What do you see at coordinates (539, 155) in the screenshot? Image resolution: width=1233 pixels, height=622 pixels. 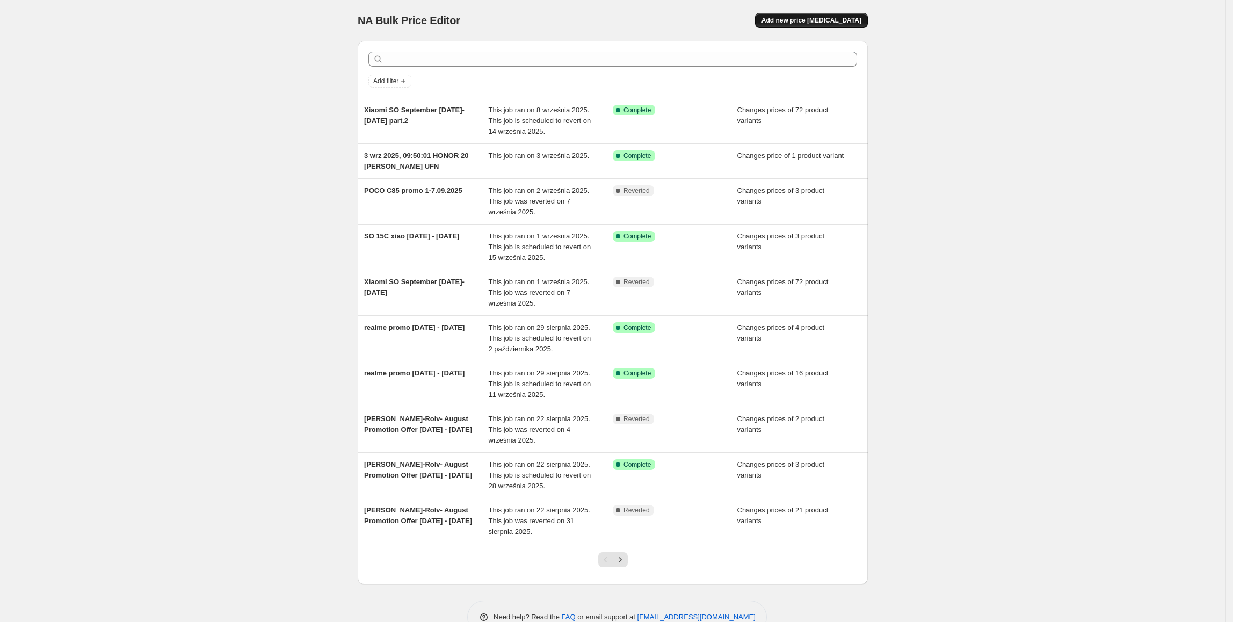 I see `span: This job ran on 3 września 2025.` at bounding box center [539, 155].